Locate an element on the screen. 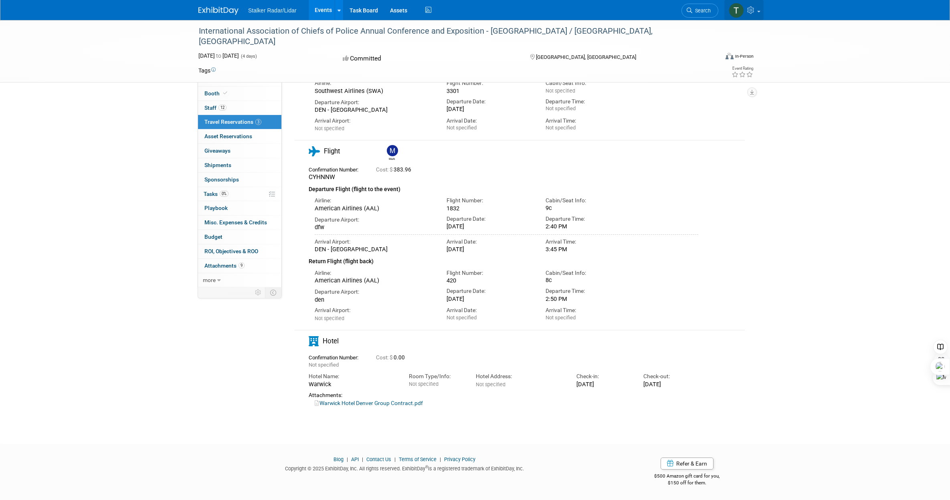 The width and height of the screenshot is (950, 500). span: Giveaways is located at coordinates (217, 151).